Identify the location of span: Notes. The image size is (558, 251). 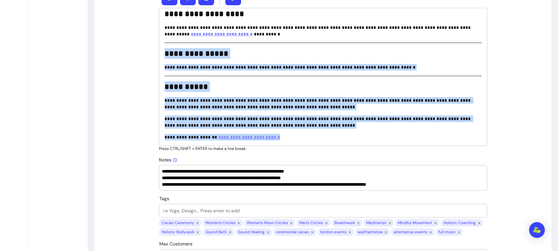
(168, 160).